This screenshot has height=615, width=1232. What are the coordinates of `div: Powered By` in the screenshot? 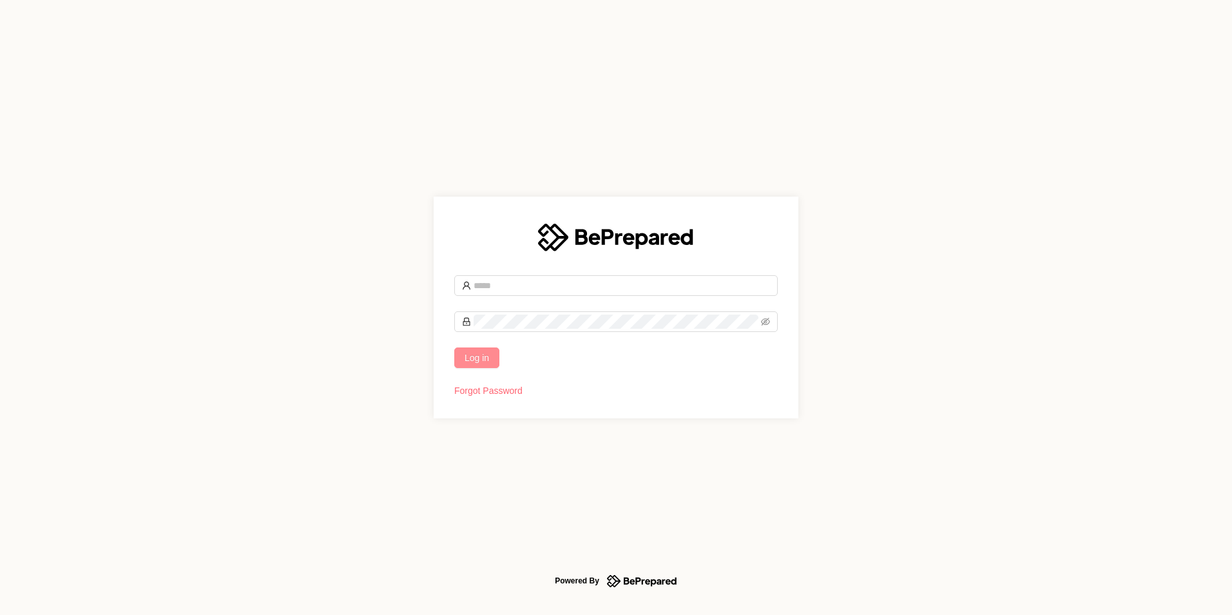 It's located at (577, 580).